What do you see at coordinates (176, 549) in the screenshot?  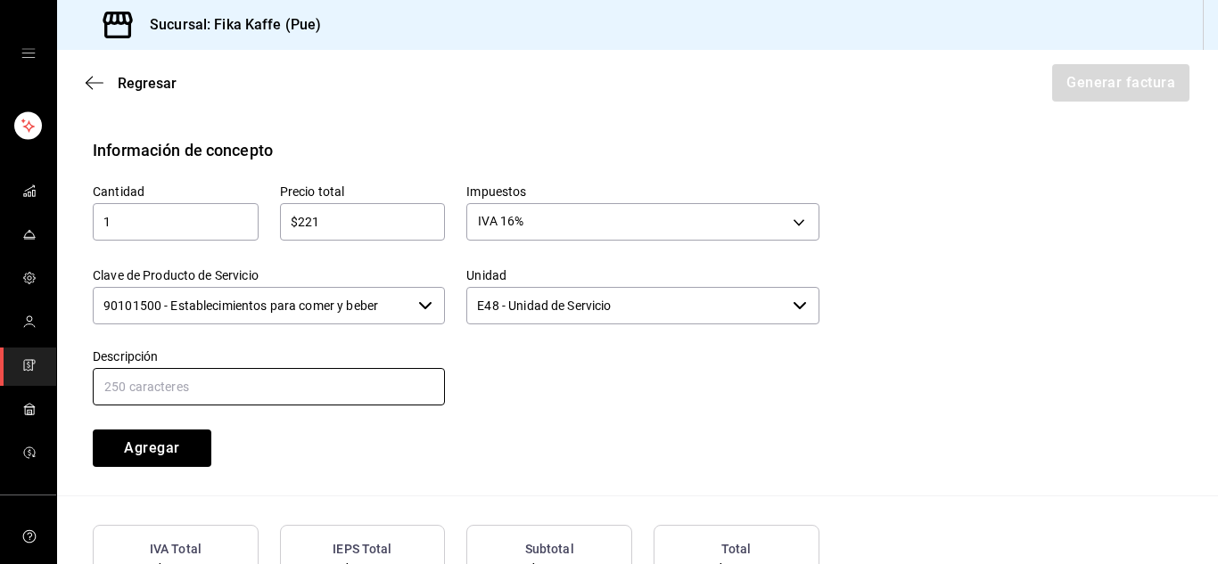 I see `h3: IVA Total` at bounding box center [176, 549].